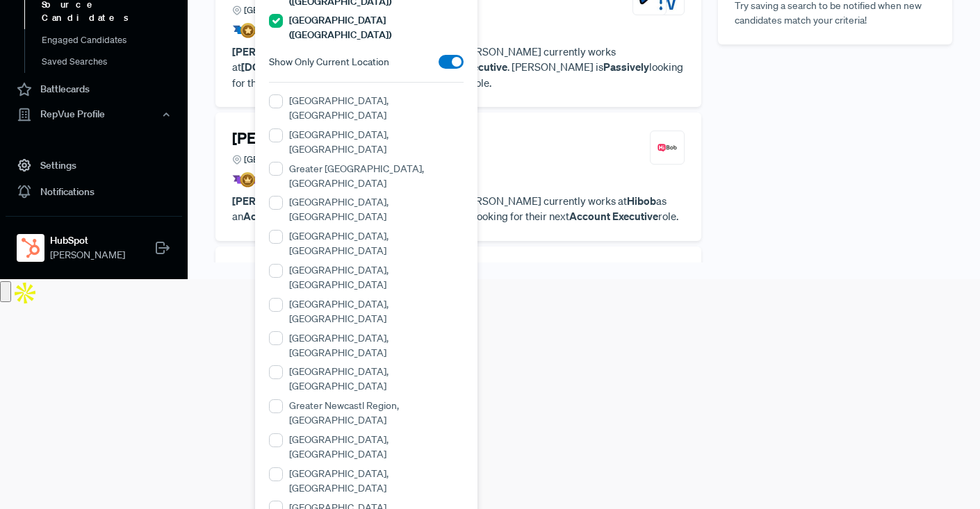 The height and width of the screenshot is (509, 980). I want to click on strong: HubSpot, so click(88, 240).